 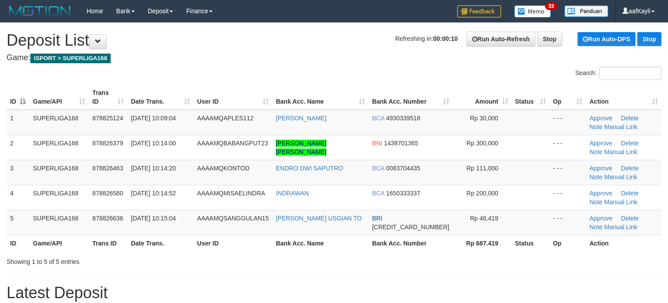 I want to click on th: Op: activate to sort column ascending, so click(x=567, y=97).